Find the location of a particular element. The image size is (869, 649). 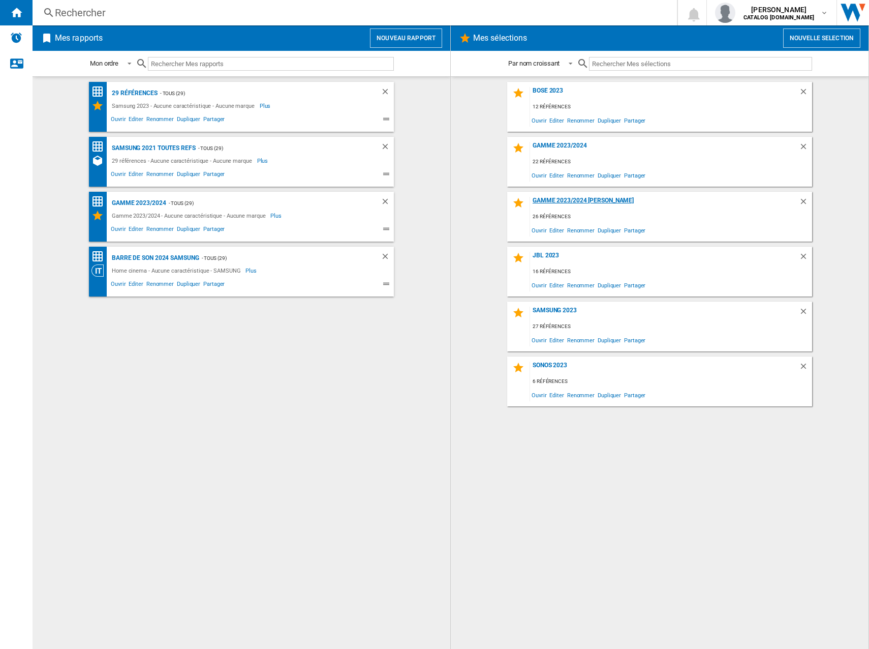

div: Samsung 2023 - Aucune caractéristique - Aucune marque is located at coordinates (185, 106).